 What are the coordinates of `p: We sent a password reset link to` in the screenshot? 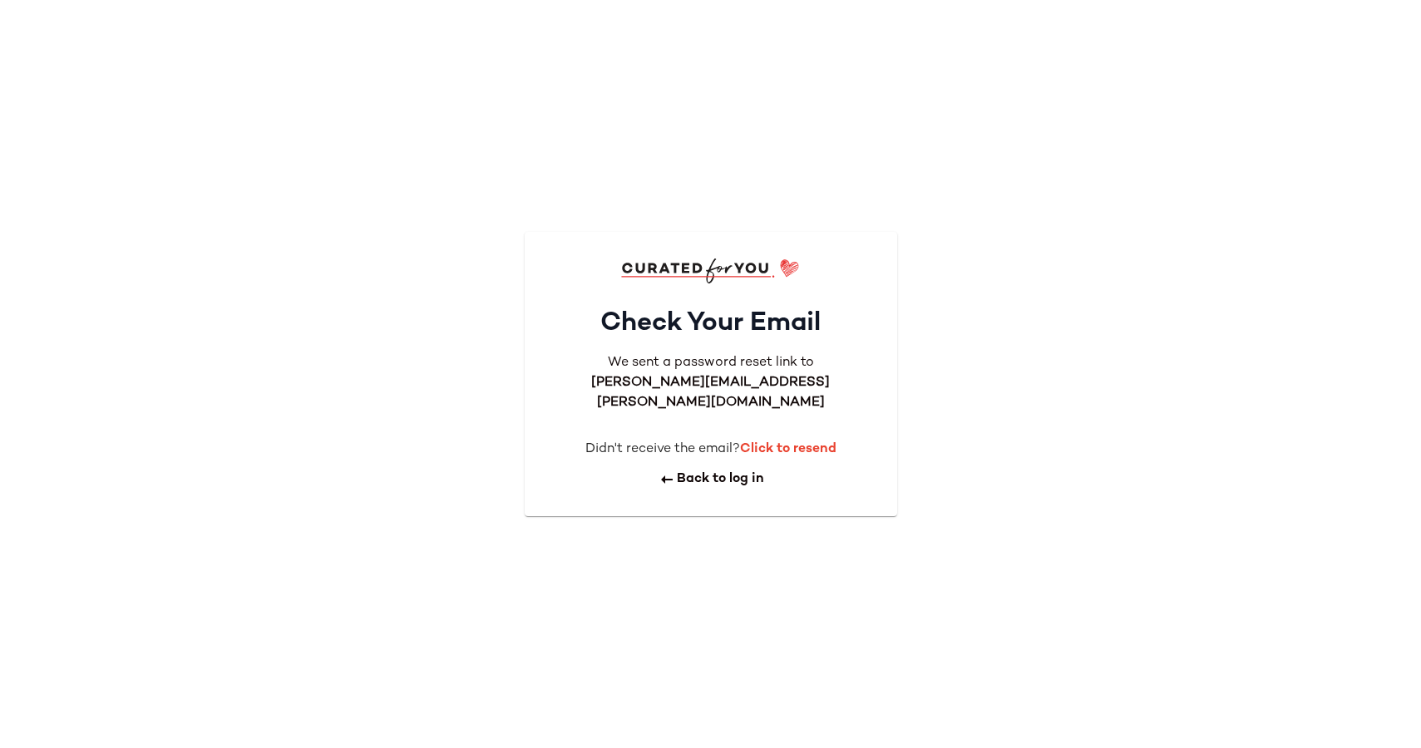 It's located at (711, 363).